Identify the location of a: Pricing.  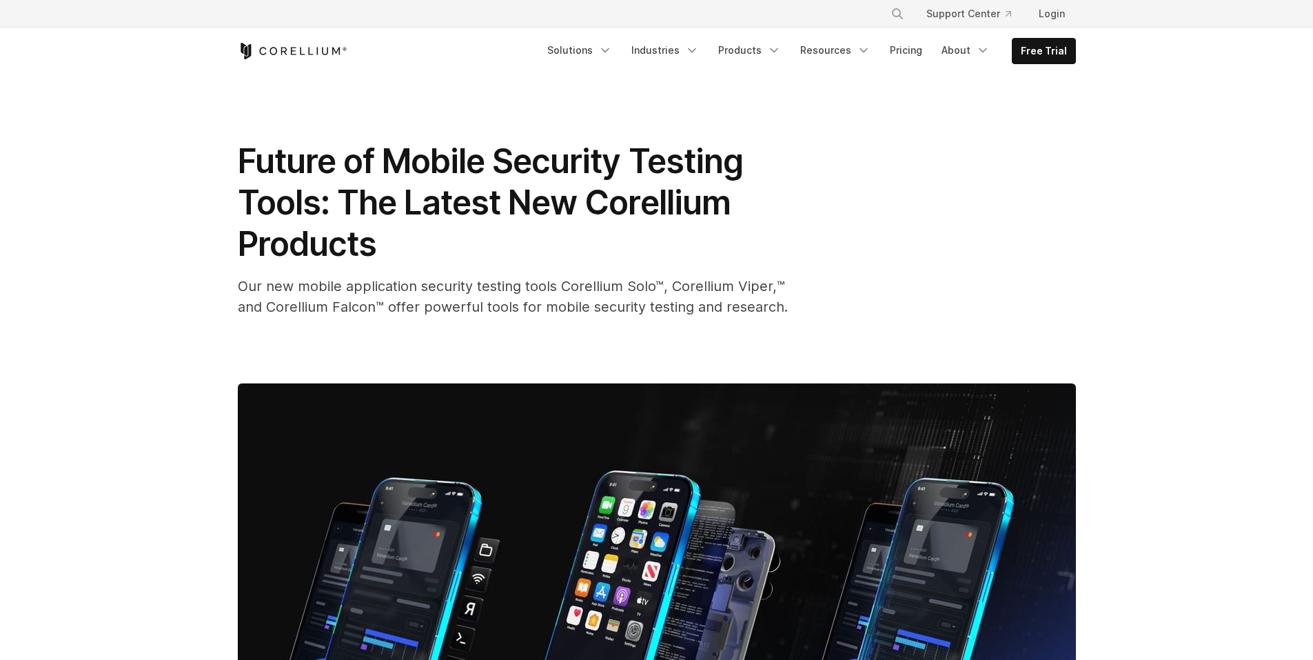
(906, 50).